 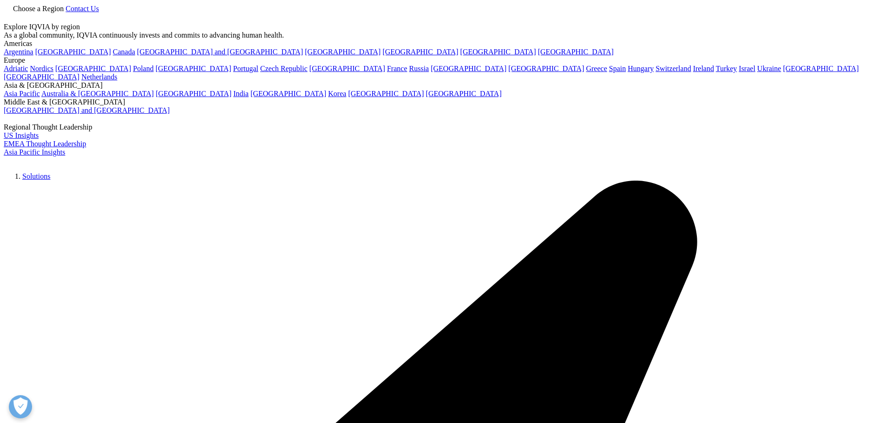 What do you see at coordinates (397, 68) in the screenshot?
I see `a: France` at bounding box center [397, 68].